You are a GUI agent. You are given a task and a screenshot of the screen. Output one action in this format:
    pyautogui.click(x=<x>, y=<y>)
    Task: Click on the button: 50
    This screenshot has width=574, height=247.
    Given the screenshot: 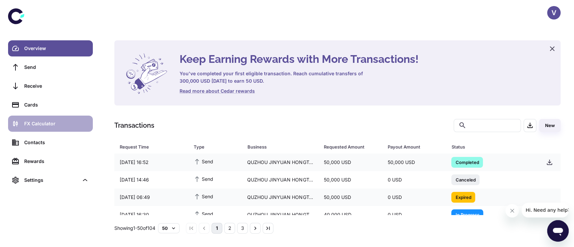 What is the action you would take?
    pyautogui.click(x=169, y=228)
    